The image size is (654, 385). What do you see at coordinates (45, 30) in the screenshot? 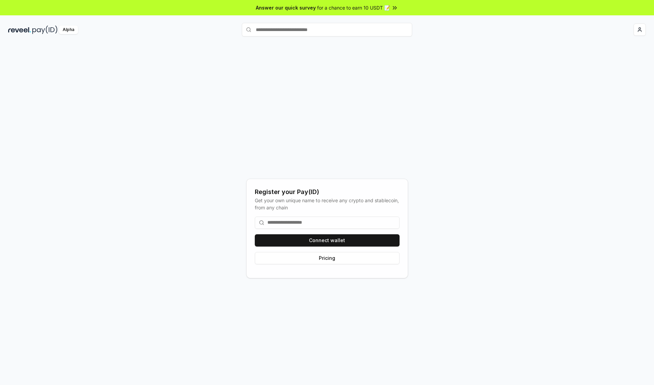
I see `img: pay_id` at bounding box center [45, 30].